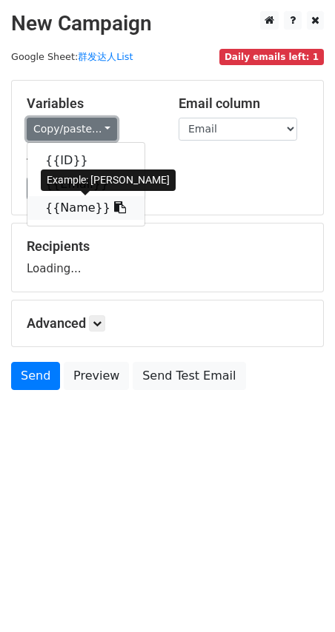 This screenshot has width=335, height=632. Describe the element at coordinates (36, 376) in the screenshot. I see `a: Send` at that location.